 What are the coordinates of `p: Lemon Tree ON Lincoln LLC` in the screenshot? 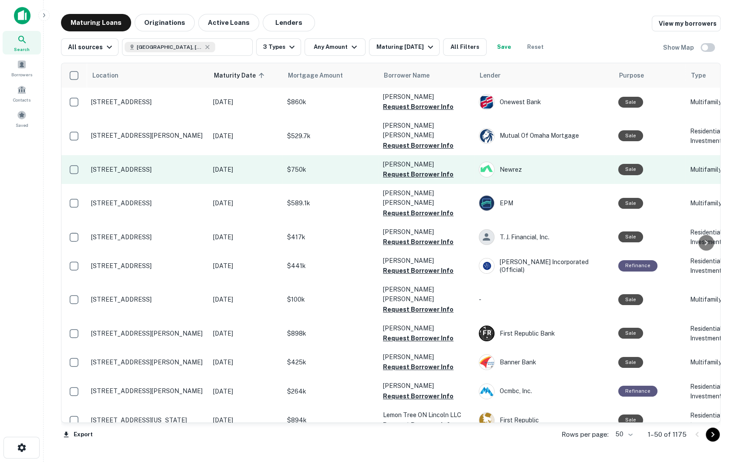 It's located at (426, 415).